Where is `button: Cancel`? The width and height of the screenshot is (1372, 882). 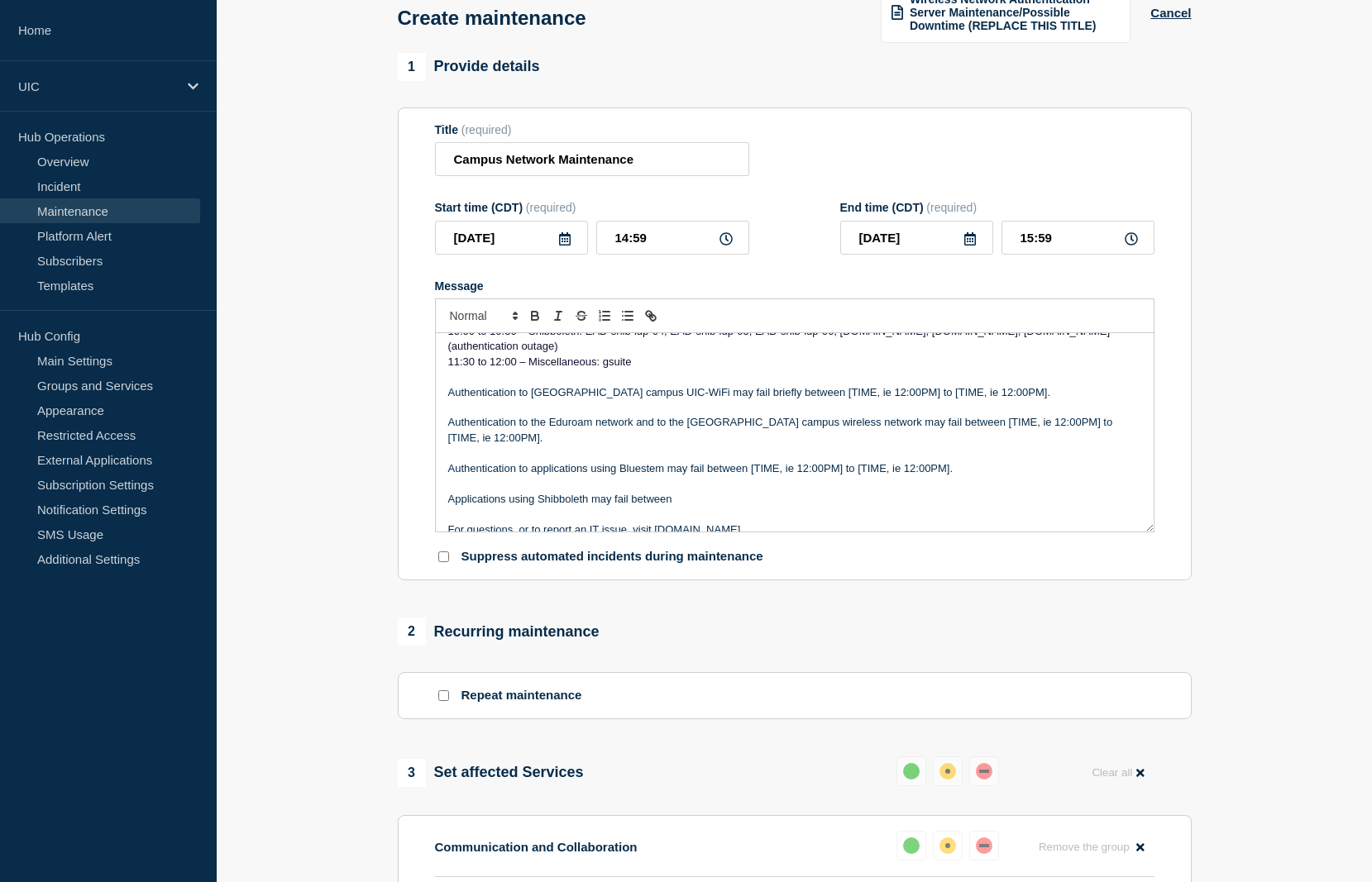 button: Cancel is located at coordinates (1171, 13).